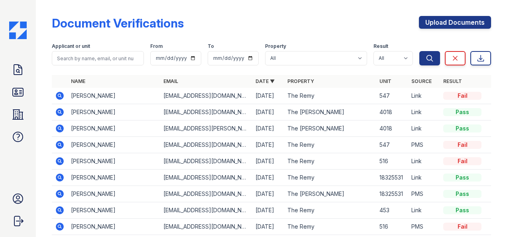  I want to click on label: From, so click(156, 46).